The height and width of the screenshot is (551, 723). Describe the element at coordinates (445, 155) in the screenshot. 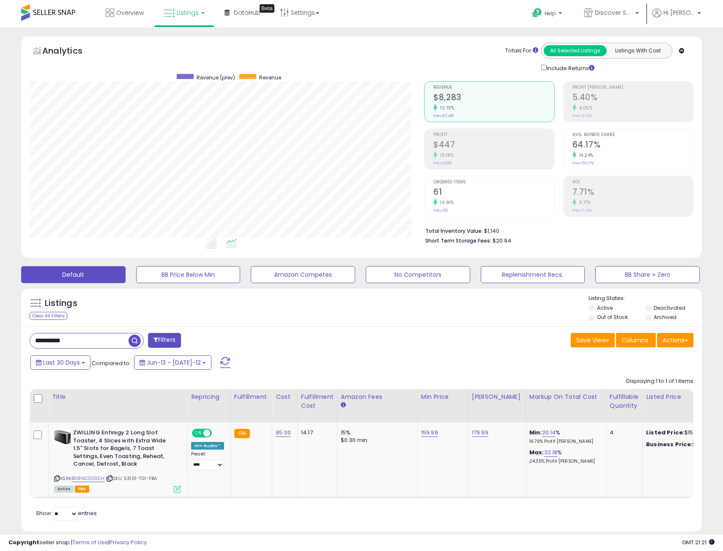

I see `small: 15.18%` at that location.